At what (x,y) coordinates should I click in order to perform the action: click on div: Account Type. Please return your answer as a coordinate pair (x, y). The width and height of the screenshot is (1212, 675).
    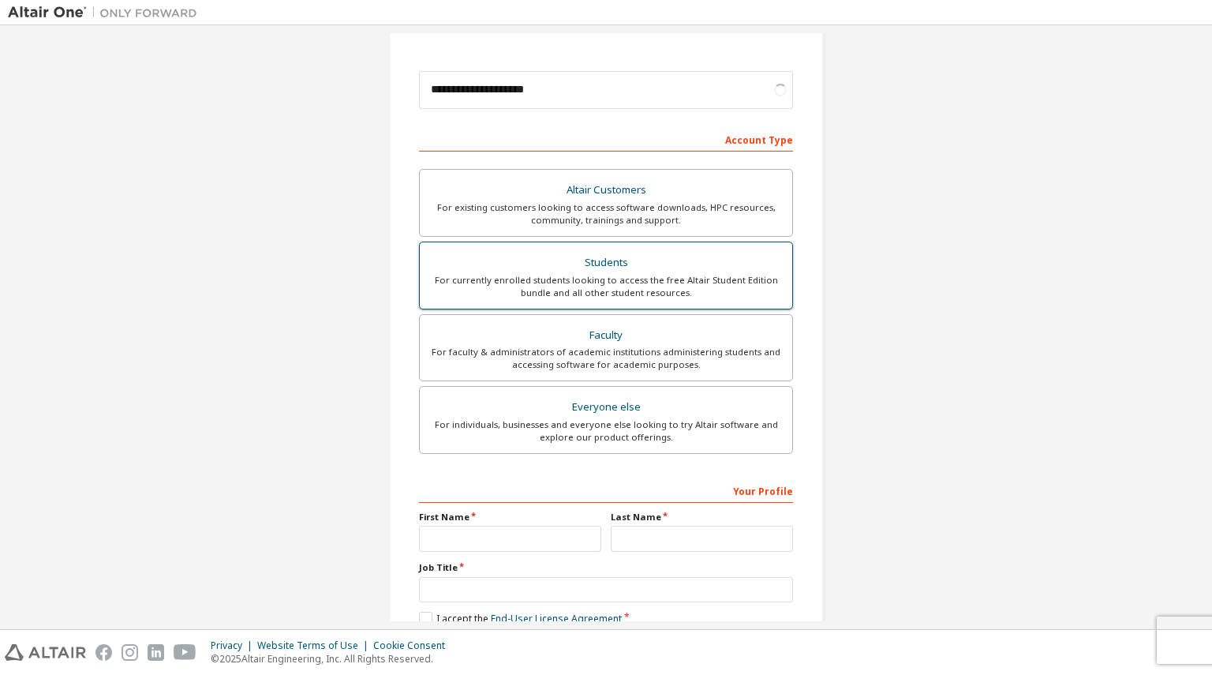
    Looking at the image, I should click on (606, 139).